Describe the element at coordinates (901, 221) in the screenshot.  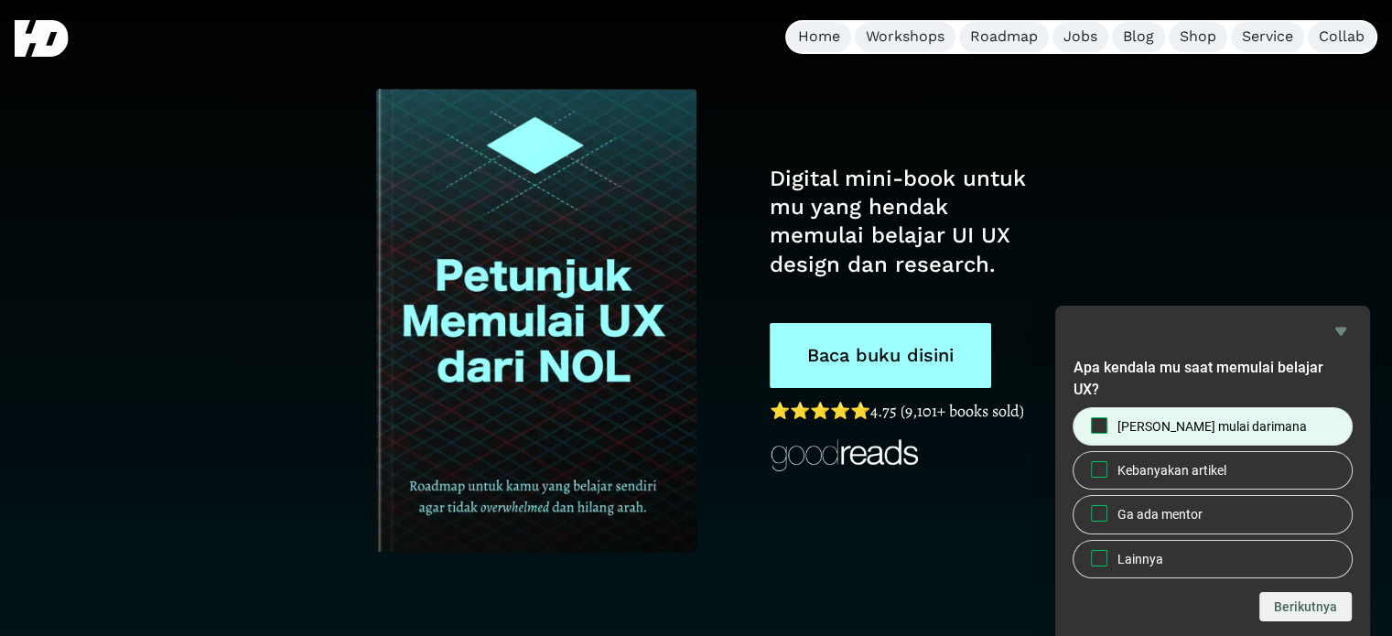
I see `h1: Digital mini-book untuk mu yang hendak memulai belajar UI UX design dan research.` at that location.